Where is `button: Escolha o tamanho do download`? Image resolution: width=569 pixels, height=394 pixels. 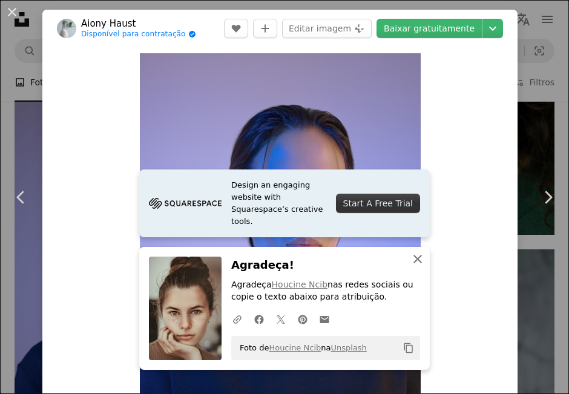
button: Escolha o tamanho do download is located at coordinates (493, 28).